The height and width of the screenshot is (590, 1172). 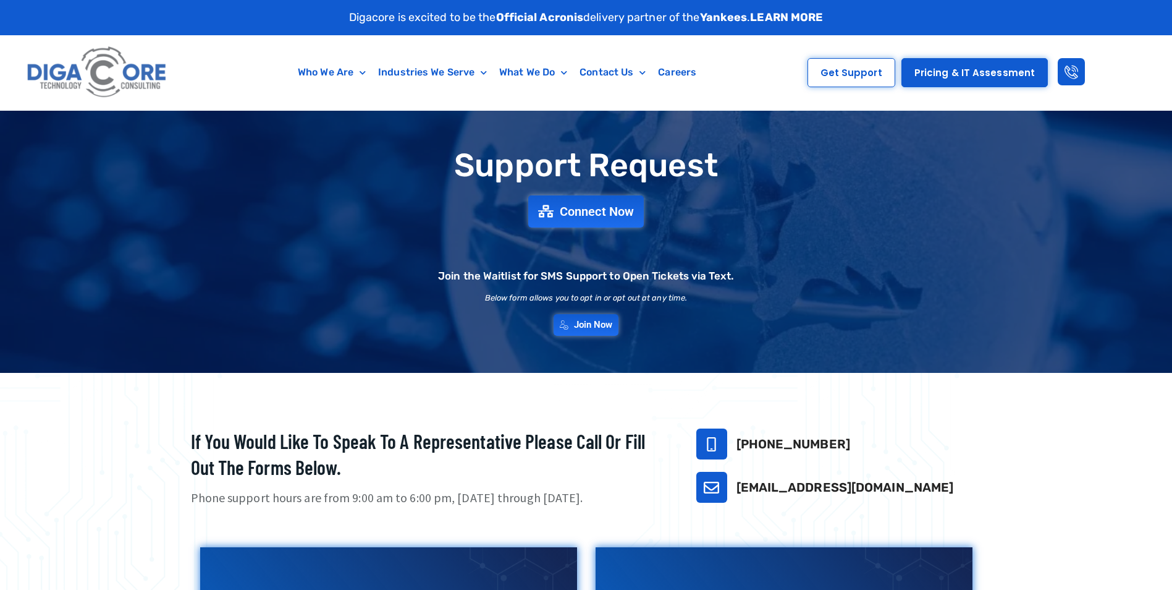 What do you see at coordinates (586, 297) in the screenshot?
I see `h2: Below form allows you to opt in or opt out at any time.` at bounding box center [586, 297].